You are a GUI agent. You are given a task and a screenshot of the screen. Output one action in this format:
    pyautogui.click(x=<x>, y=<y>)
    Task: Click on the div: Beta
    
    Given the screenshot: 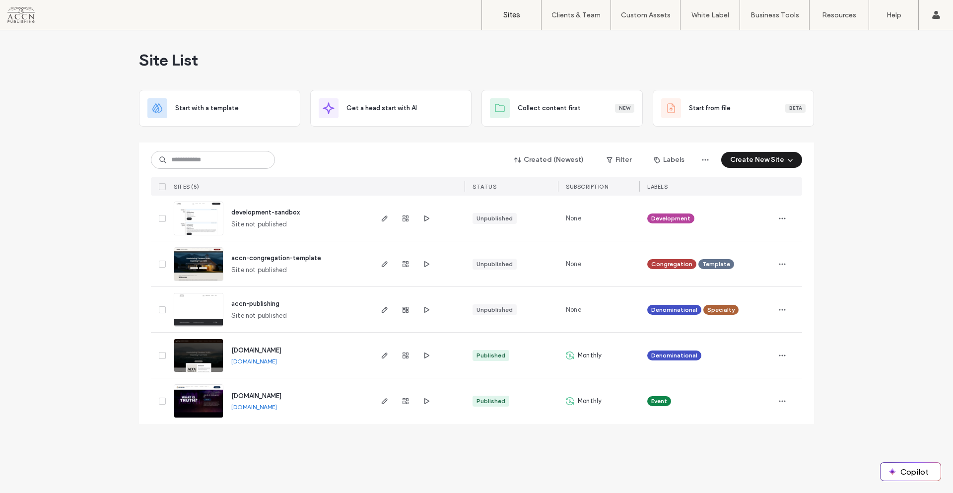 What is the action you would take?
    pyautogui.click(x=795, y=108)
    